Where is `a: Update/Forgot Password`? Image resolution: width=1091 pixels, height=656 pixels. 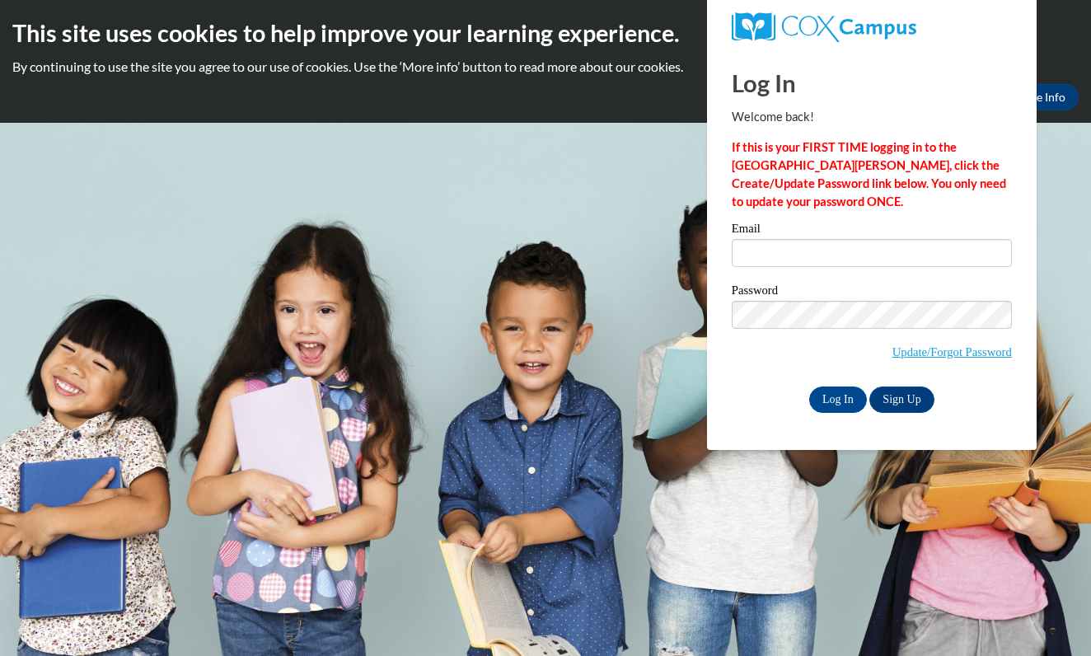
a: Update/Forgot Password is located at coordinates (952, 352).